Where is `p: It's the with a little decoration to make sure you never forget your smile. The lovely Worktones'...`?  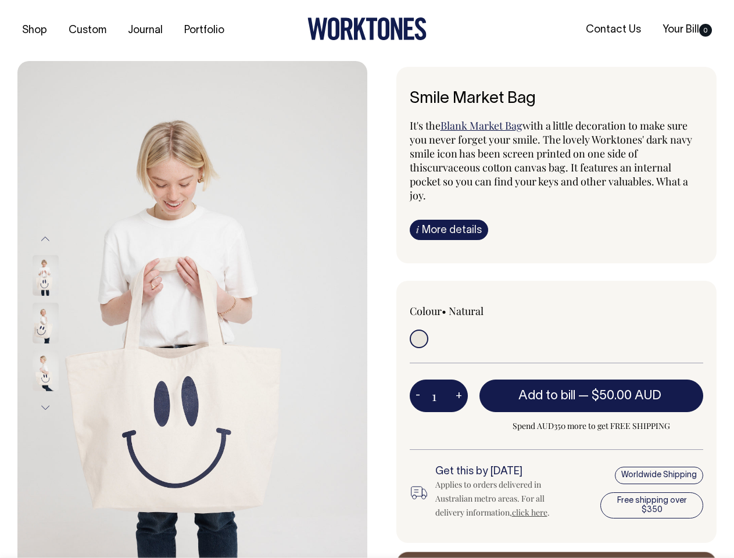
p: It's the with a little decoration to make sure you never forget your smile. The lovely Worktones'... is located at coordinates (557, 160).